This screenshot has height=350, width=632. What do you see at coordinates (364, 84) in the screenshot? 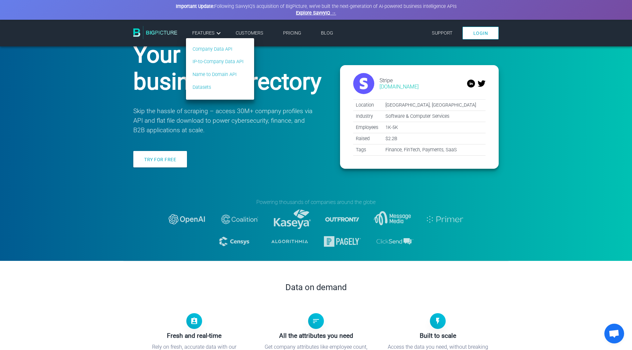
I see `img: stripe.com` at bounding box center [364, 84].